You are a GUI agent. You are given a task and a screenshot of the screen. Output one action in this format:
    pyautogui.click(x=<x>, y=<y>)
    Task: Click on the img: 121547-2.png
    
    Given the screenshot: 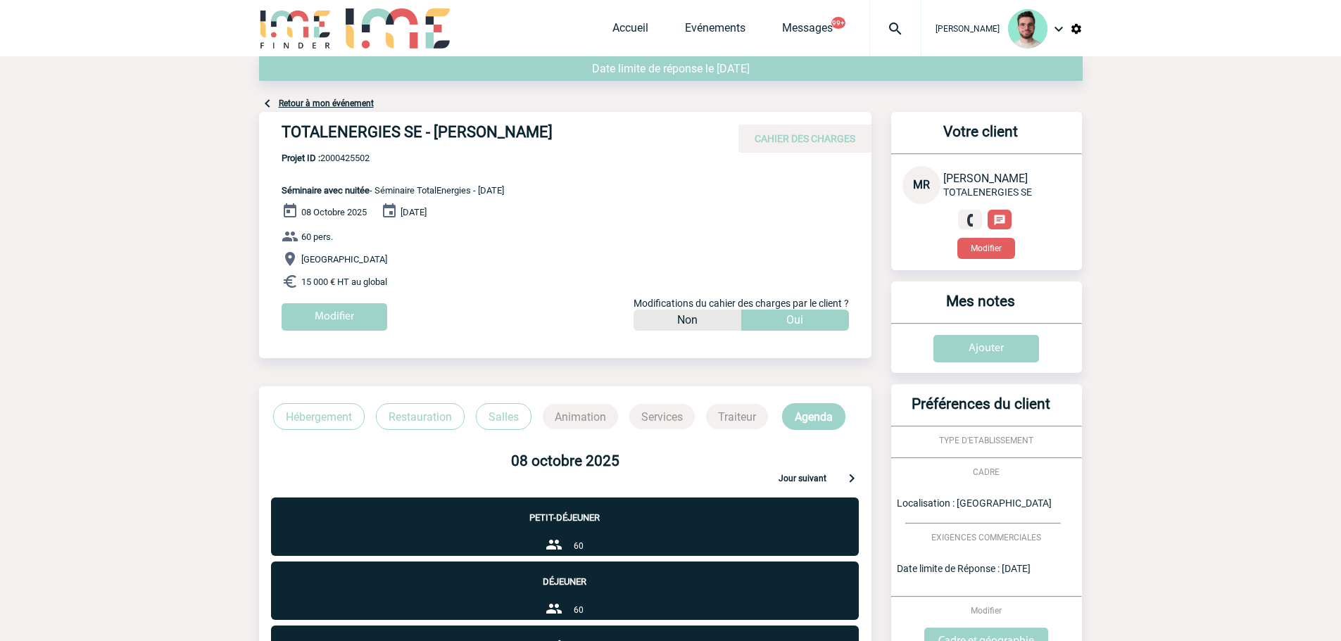 What is the action you would take?
    pyautogui.click(x=1027, y=29)
    